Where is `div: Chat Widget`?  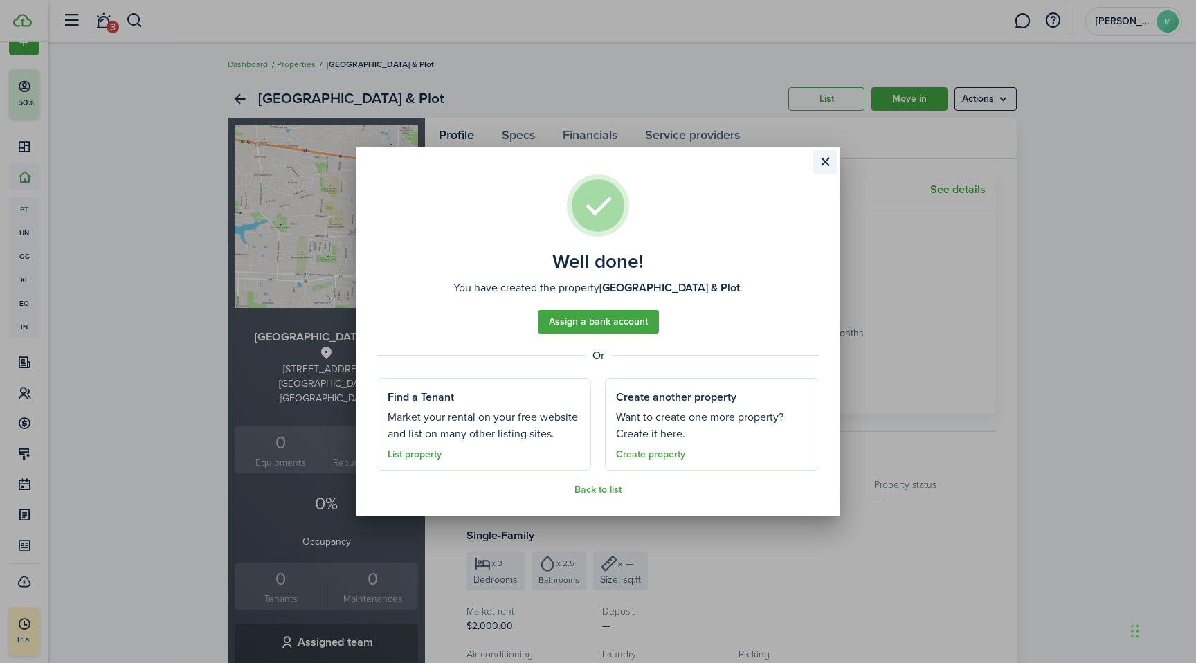 div: Chat Widget is located at coordinates (1161, 630).